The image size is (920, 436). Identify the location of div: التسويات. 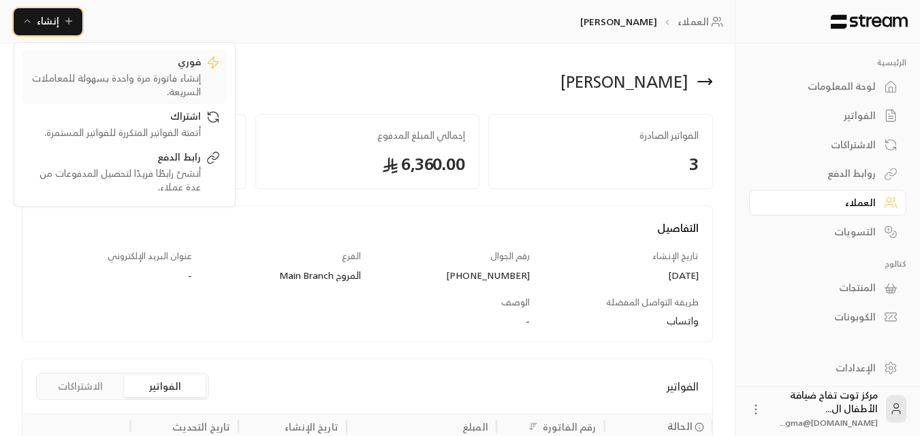
(821, 232).